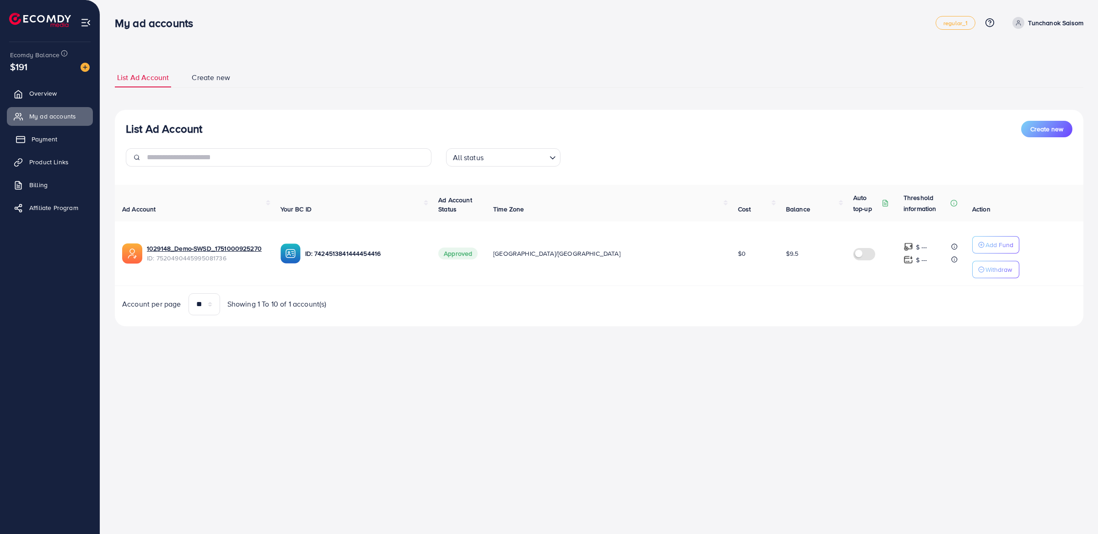 The width and height of the screenshot is (1098, 534). Describe the element at coordinates (19, 66) in the screenshot. I see `span: $191` at that location.